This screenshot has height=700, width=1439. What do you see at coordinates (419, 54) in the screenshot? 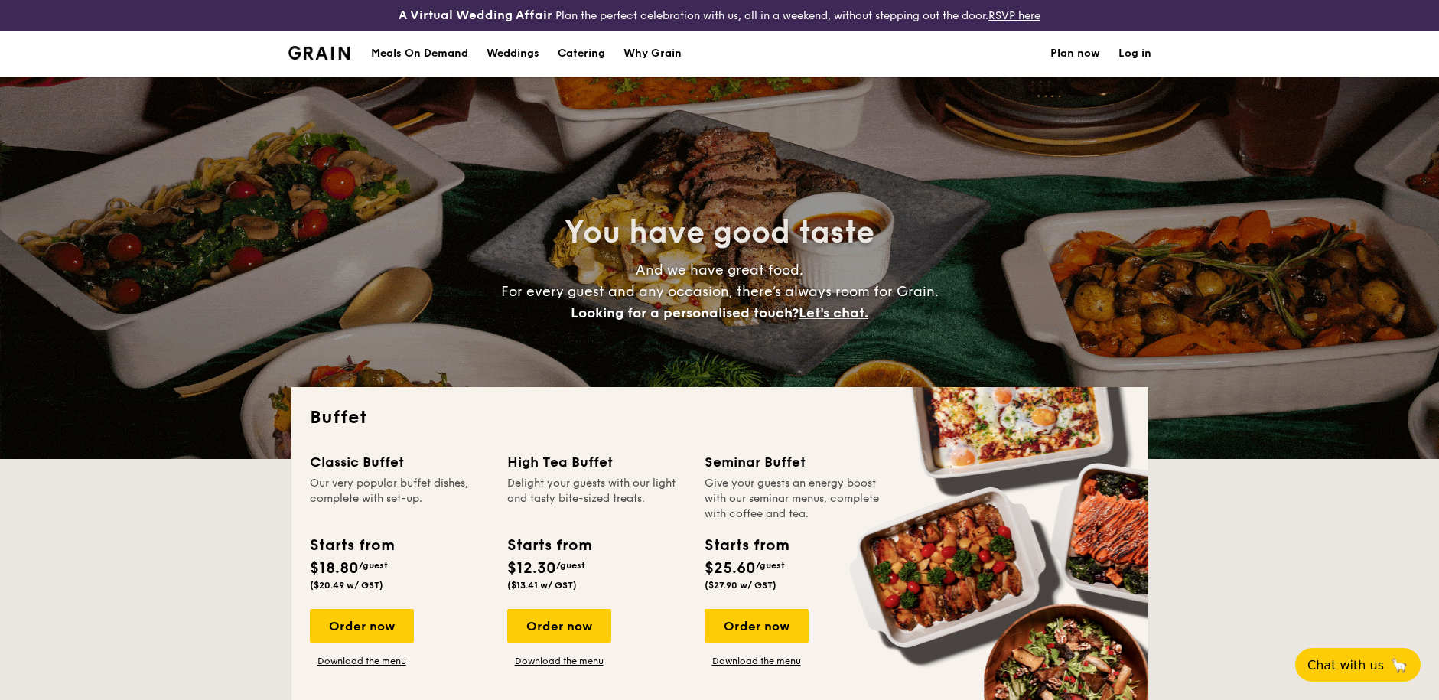
I see `div: Meals On Demand` at bounding box center [419, 54].